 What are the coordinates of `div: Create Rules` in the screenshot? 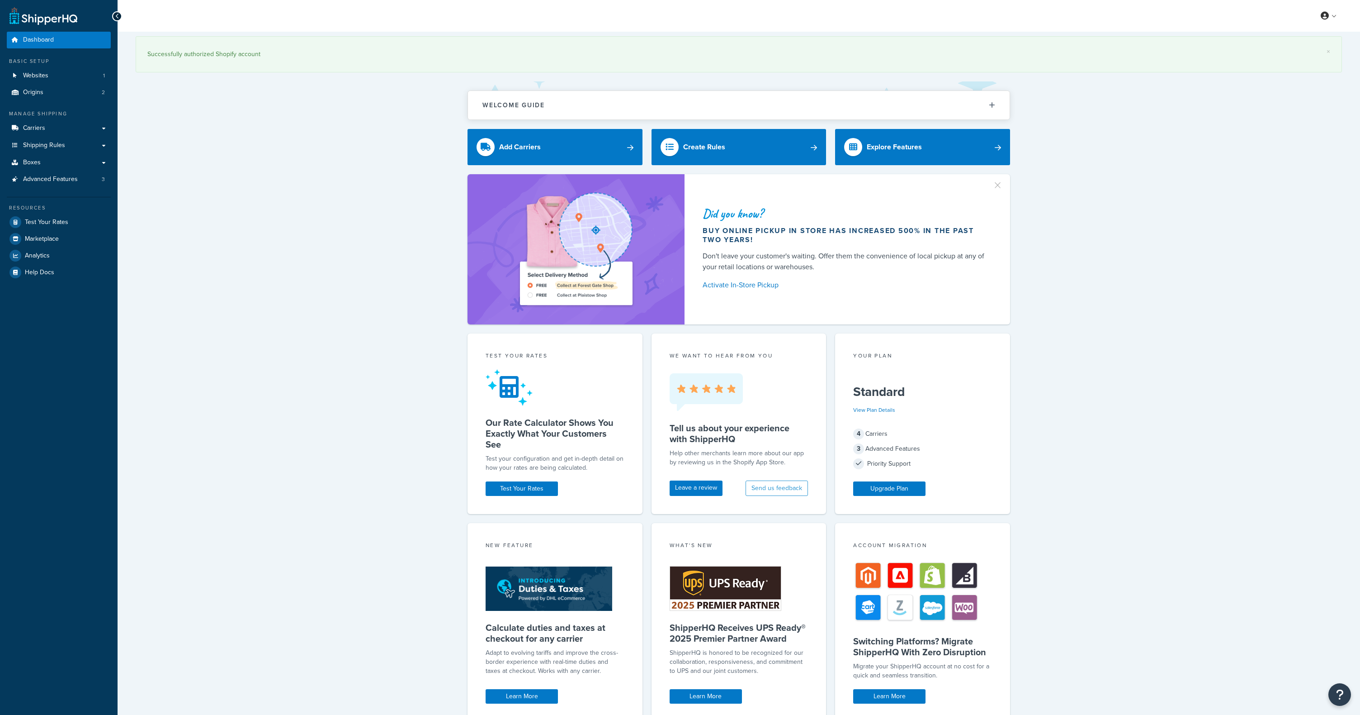 It's located at (704, 147).